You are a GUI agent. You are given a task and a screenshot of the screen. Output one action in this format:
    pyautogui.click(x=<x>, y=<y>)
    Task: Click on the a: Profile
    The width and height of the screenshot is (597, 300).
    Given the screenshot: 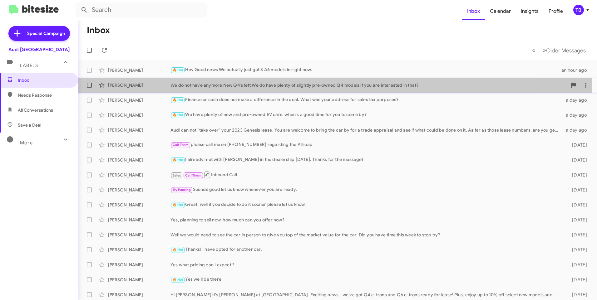 What is the action you would take?
    pyautogui.click(x=556, y=11)
    